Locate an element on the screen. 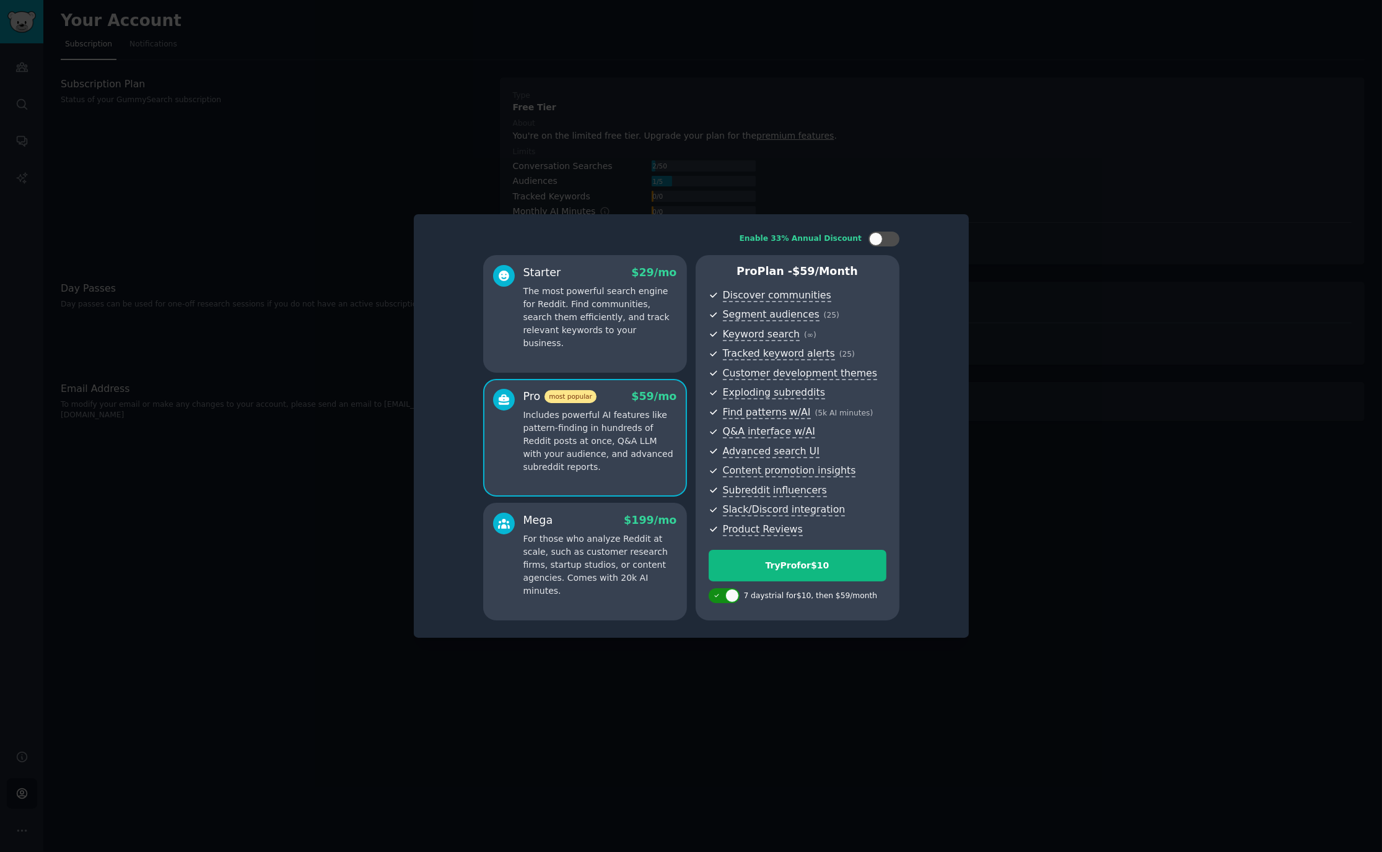 This screenshot has width=1382, height=852. p: For those who analyze Reddit at scale, such as customer research firms, startup studios, or conte... is located at coordinates (600, 565).